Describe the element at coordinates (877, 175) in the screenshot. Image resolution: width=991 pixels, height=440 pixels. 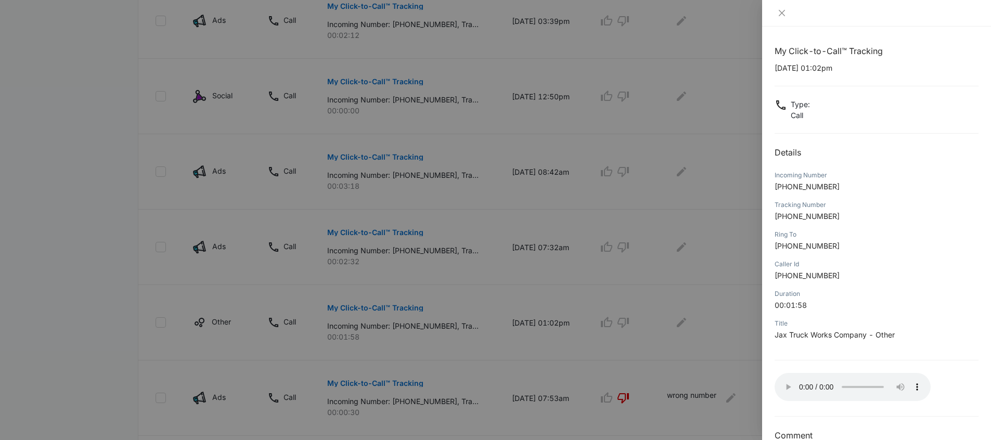
I see `div: Incoming Number` at that location.